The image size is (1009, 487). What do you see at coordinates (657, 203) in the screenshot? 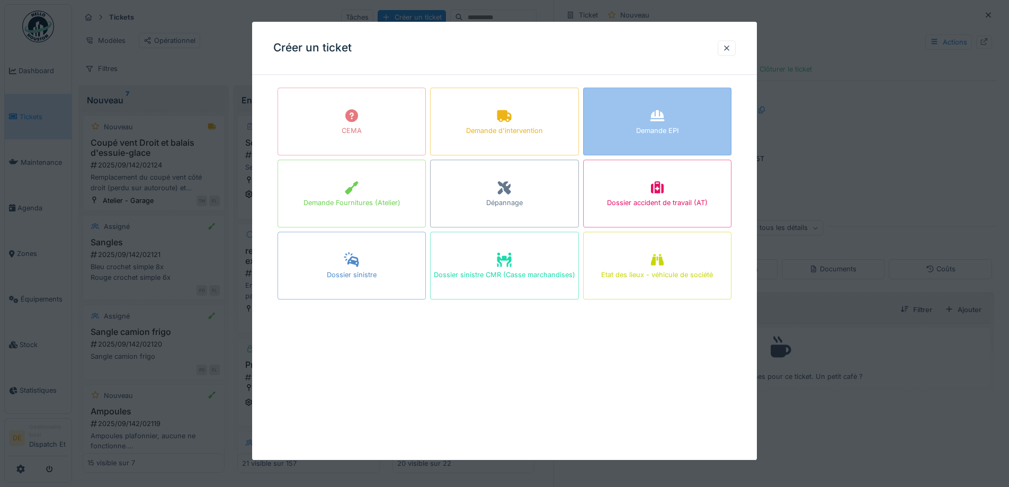
I see `div: Dossier accident de travail (AT)` at bounding box center [657, 203].